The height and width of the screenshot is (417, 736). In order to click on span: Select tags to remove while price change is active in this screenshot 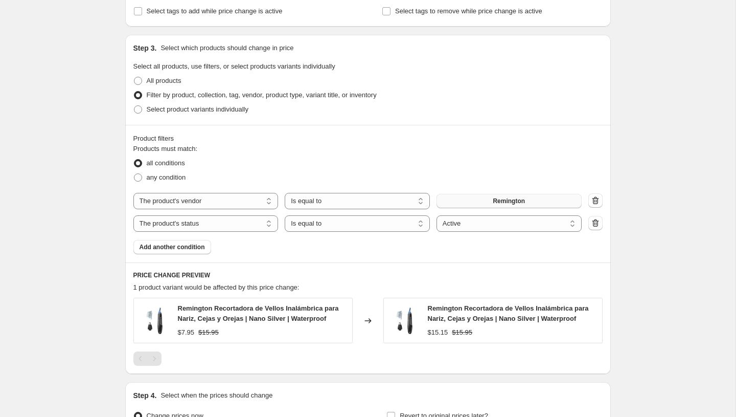, I will do `click(469, 11)`.